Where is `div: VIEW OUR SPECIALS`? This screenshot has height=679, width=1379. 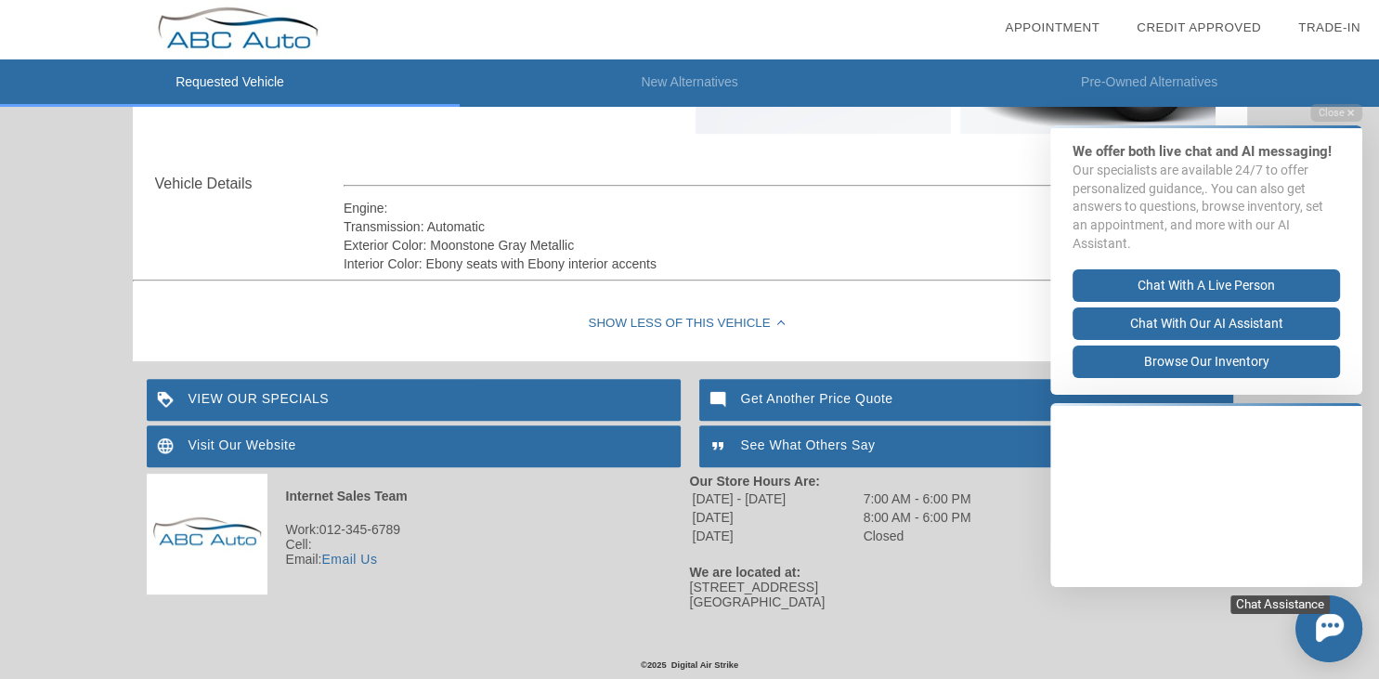
div: VIEW OUR SPECIALS is located at coordinates (413, 399).